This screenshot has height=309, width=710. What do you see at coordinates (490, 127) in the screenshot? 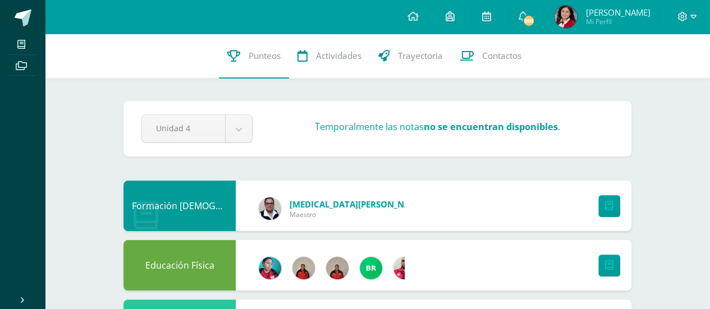
I see `strong: no se encuentran disponibles` at bounding box center [490, 127].